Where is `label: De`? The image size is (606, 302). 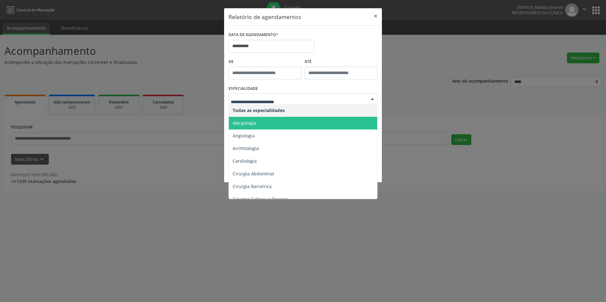 label: De is located at coordinates (265, 62).